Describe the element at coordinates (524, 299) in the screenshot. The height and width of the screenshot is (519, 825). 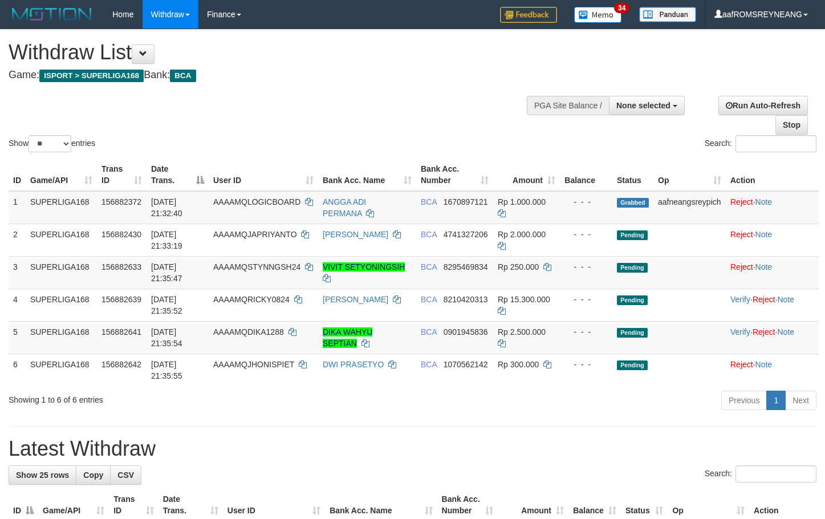
I see `span: Rp 15.300.000` at that location.